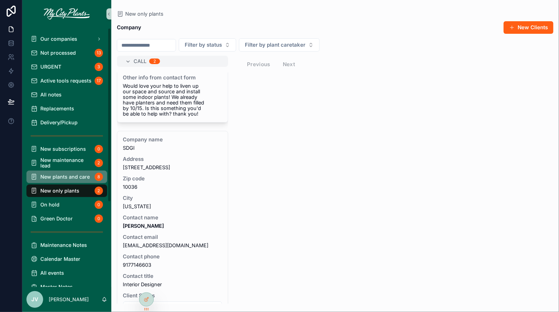 This screenshot has width=559, height=312. I want to click on div: 8, so click(99, 177).